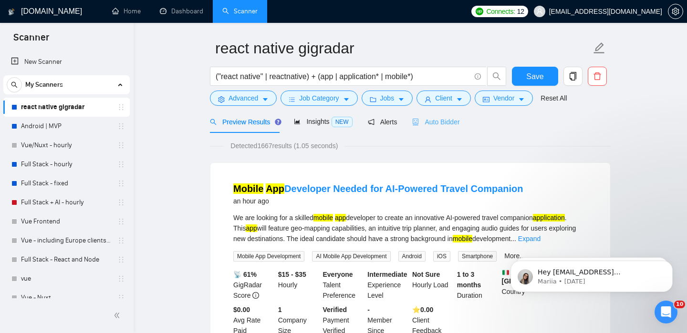 The image size is (687, 333). I want to click on div: Talent Preference, so click(343, 285).